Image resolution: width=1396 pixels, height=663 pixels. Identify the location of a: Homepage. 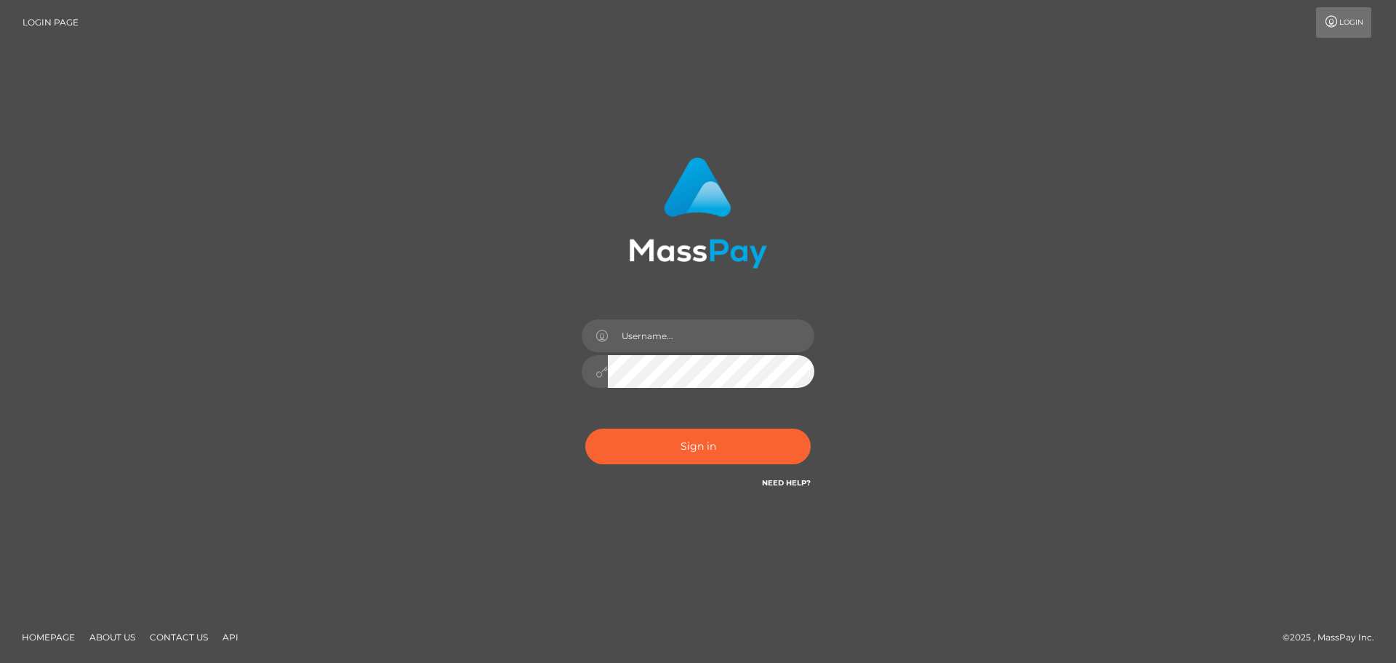
(48, 636).